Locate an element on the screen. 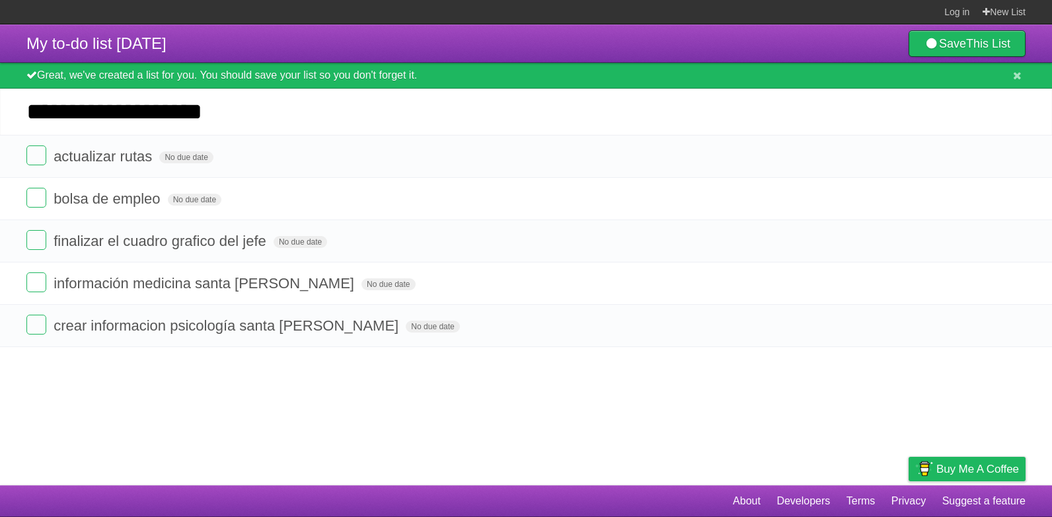  img: Buy me a coffee is located at coordinates (924, 468).